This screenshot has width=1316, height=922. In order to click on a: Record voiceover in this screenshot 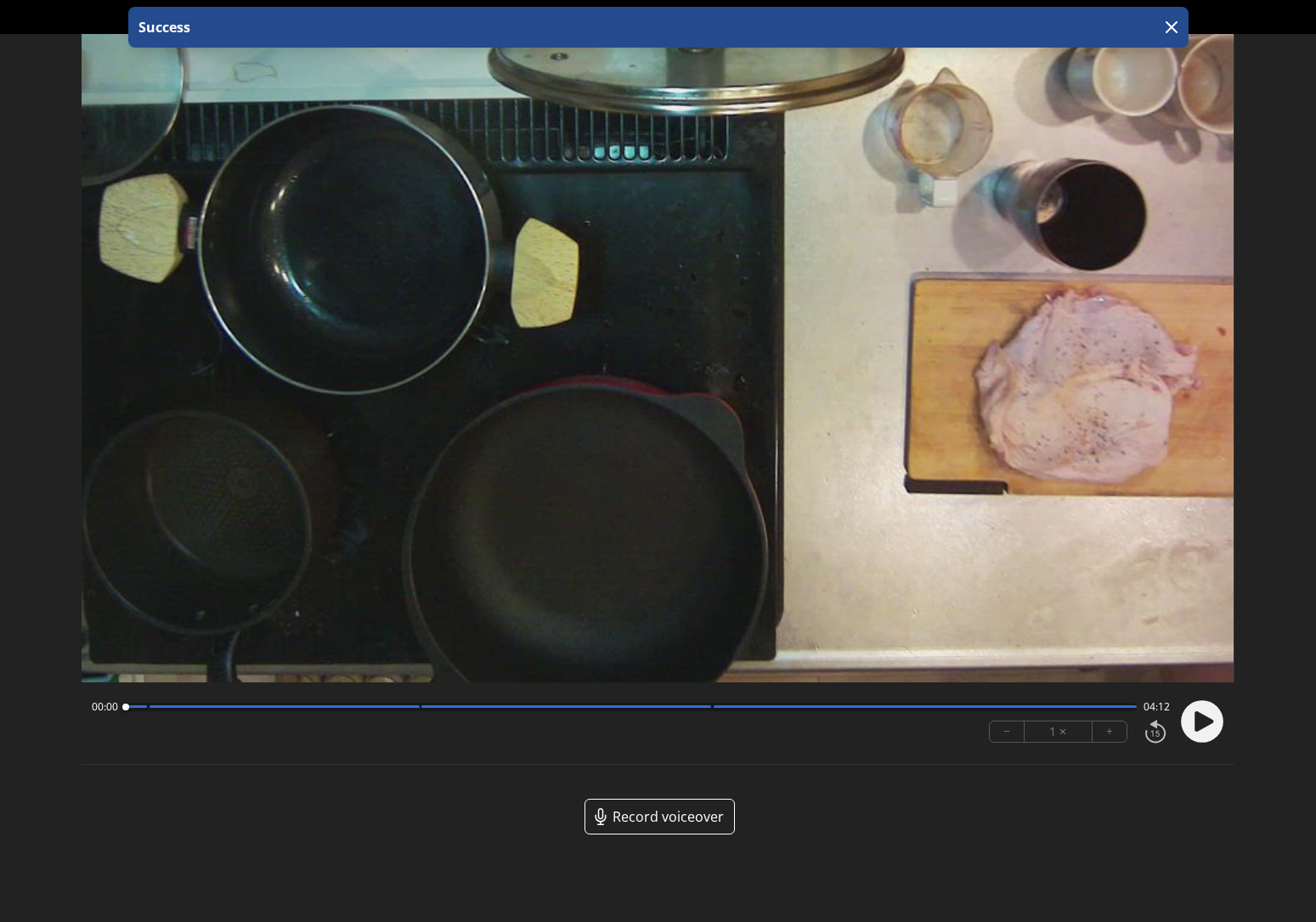, I will do `click(659, 816)`.